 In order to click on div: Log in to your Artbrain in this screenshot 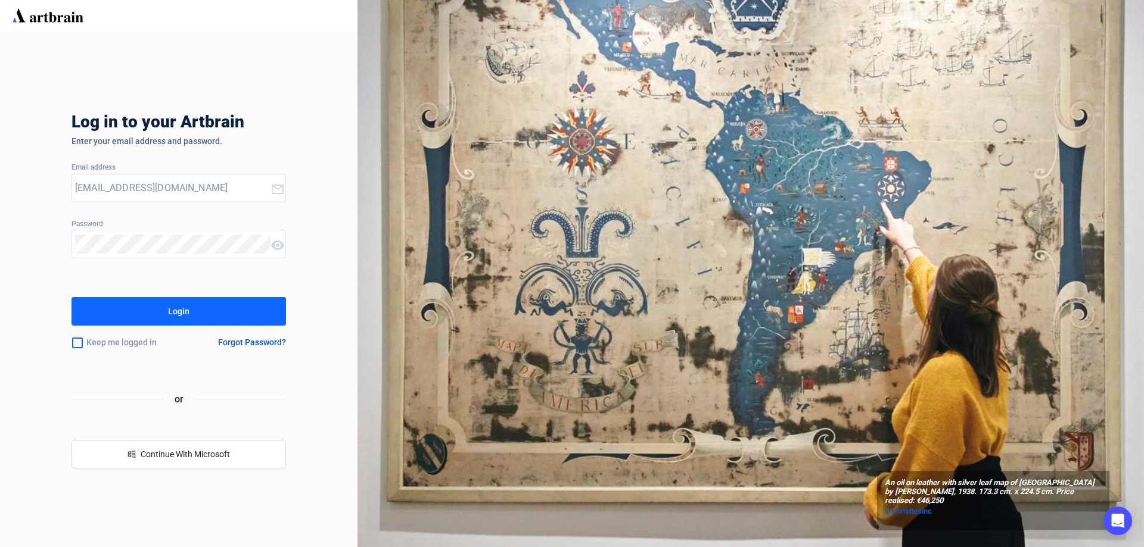, I will do `click(250, 124)`.